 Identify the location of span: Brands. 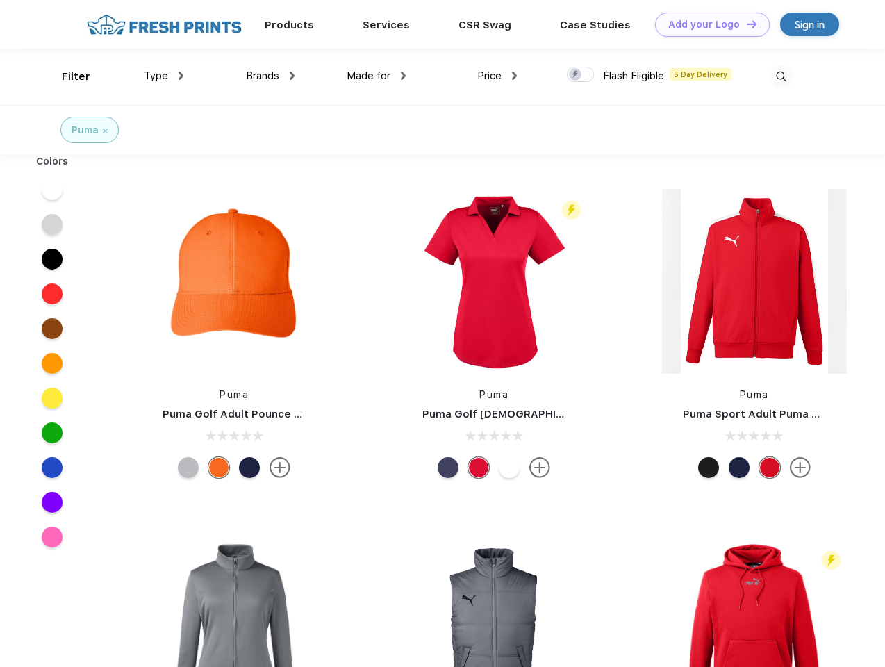
(263, 76).